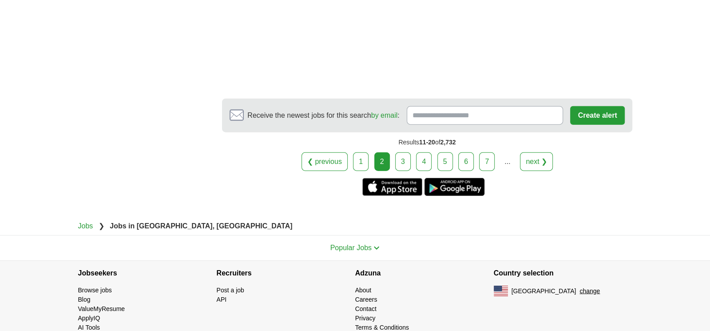 This screenshot has height=331, width=710. I want to click on a: Terms & Conditions, so click(382, 327).